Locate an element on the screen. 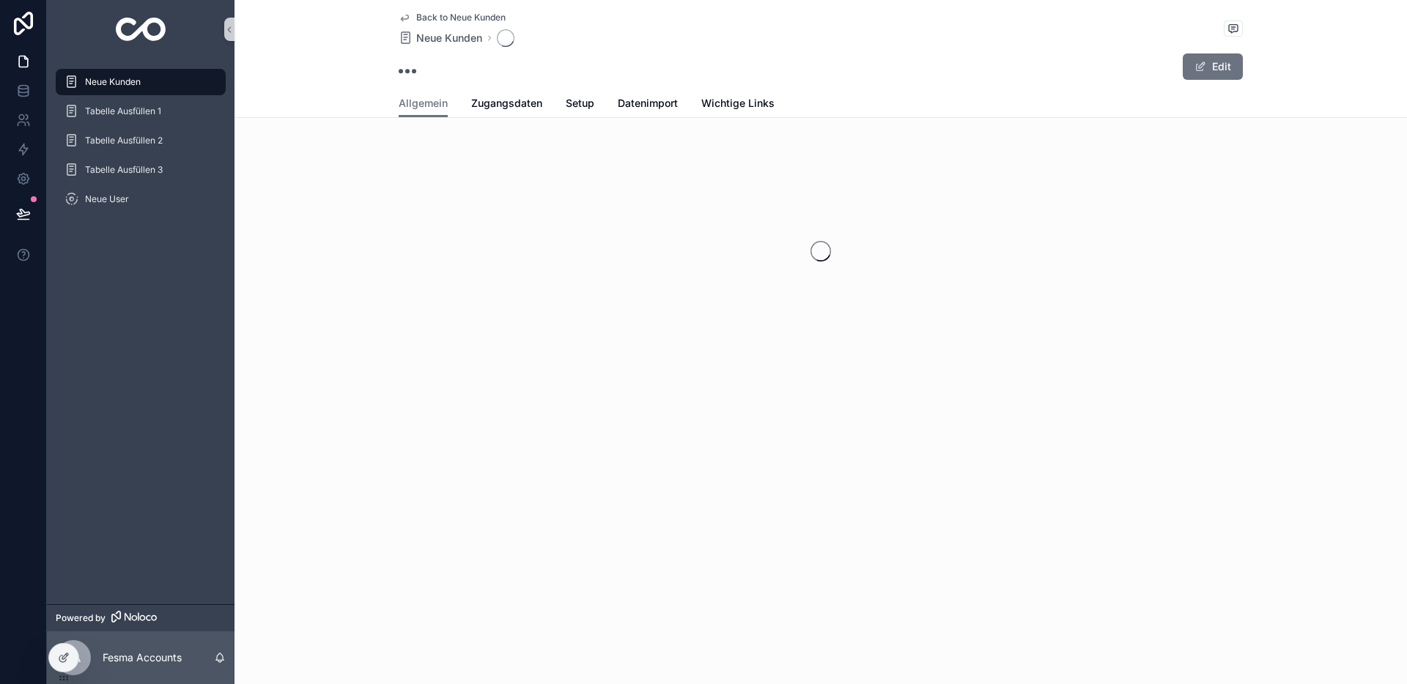 Image resolution: width=1407 pixels, height=684 pixels. a: Wichtige Links is located at coordinates (738, 105).